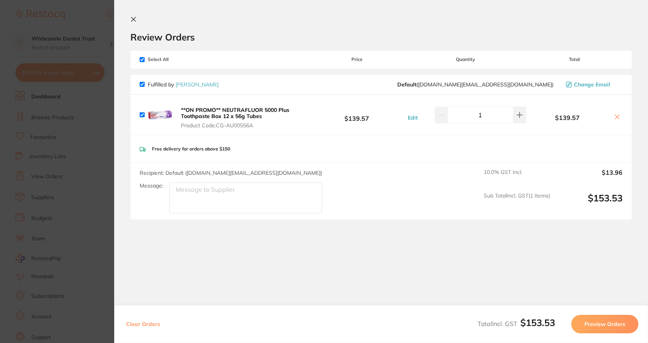  I want to click on b: $153.53, so click(538, 323).